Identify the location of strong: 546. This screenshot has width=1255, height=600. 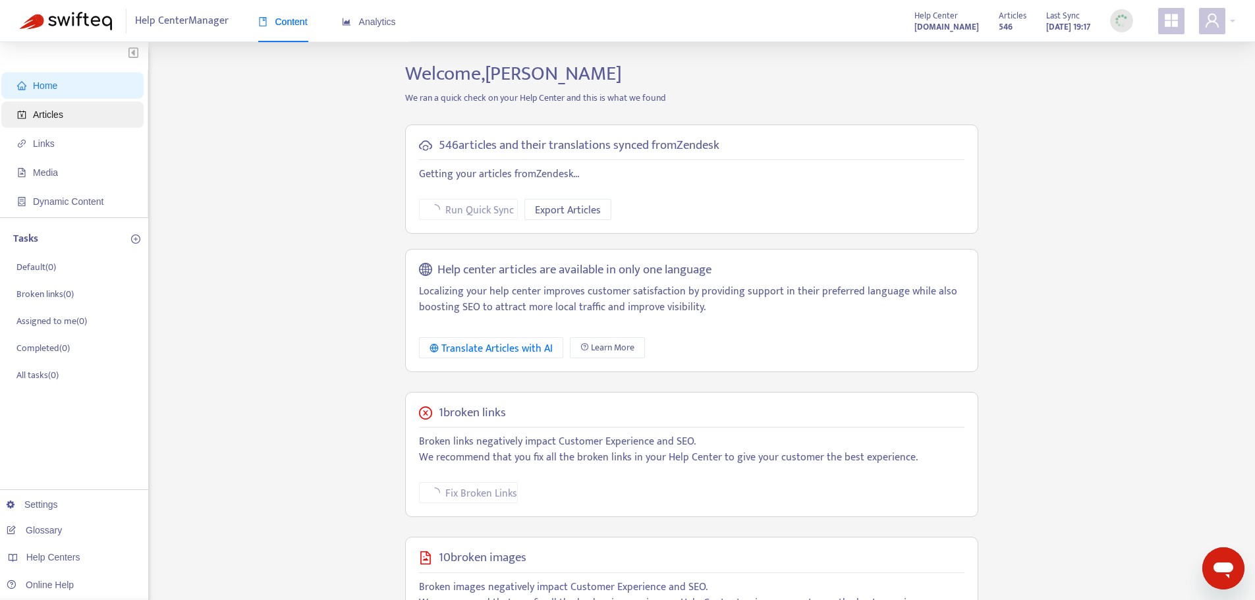
(1005, 27).